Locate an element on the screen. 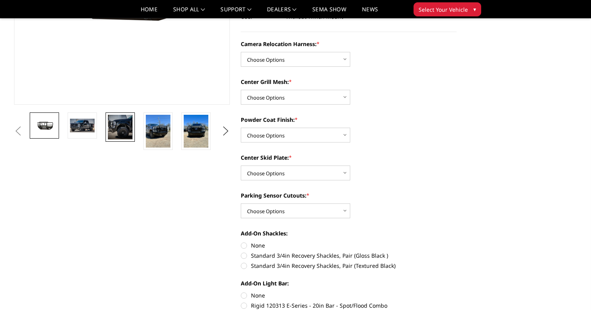  a: Support is located at coordinates (236, 12).